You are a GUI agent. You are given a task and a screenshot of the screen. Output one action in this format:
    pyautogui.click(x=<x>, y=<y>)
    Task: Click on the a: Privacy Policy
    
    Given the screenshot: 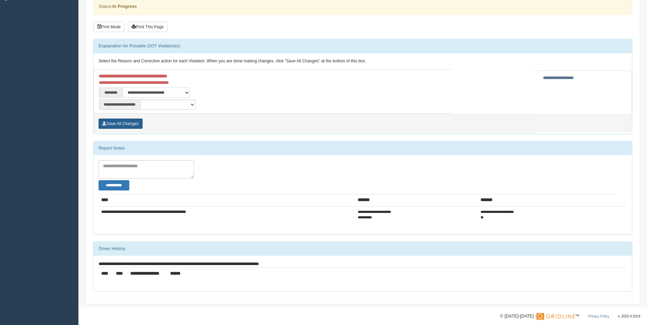 What is the action you would take?
    pyautogui.click(x=598, y=316)
    